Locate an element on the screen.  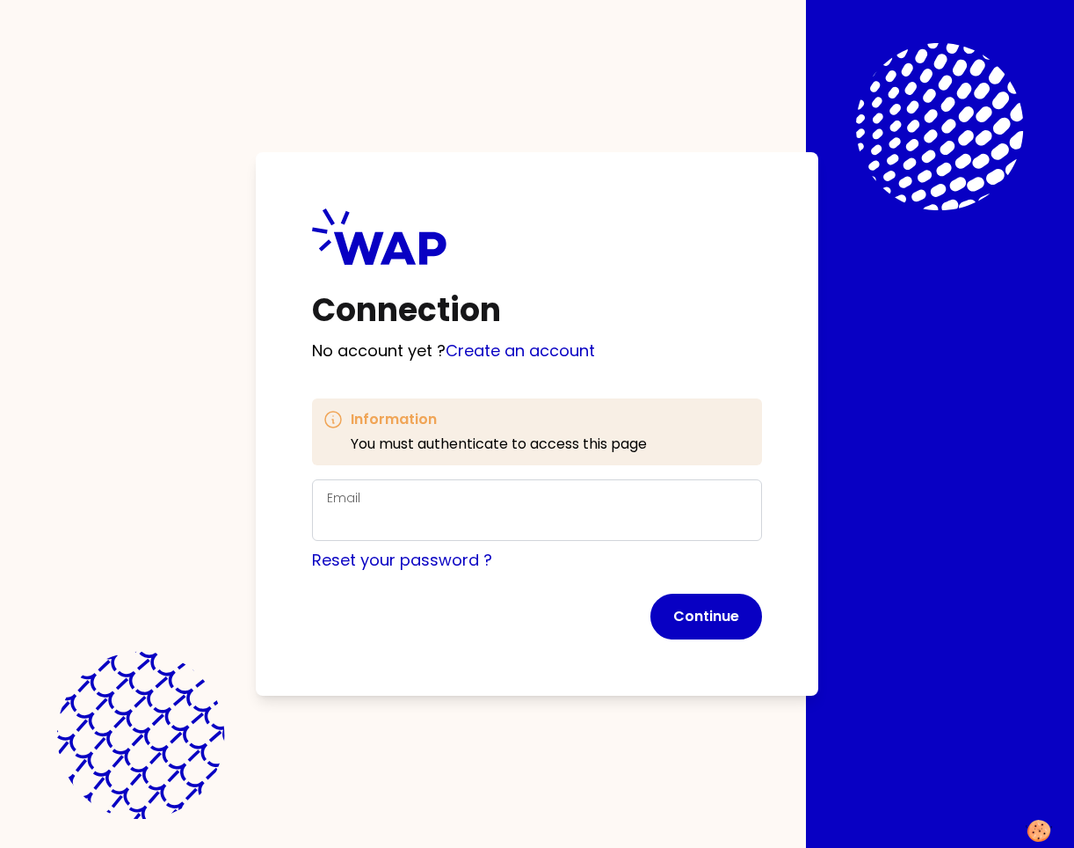
p: No account yet ? is located at coordinates (537, 351).